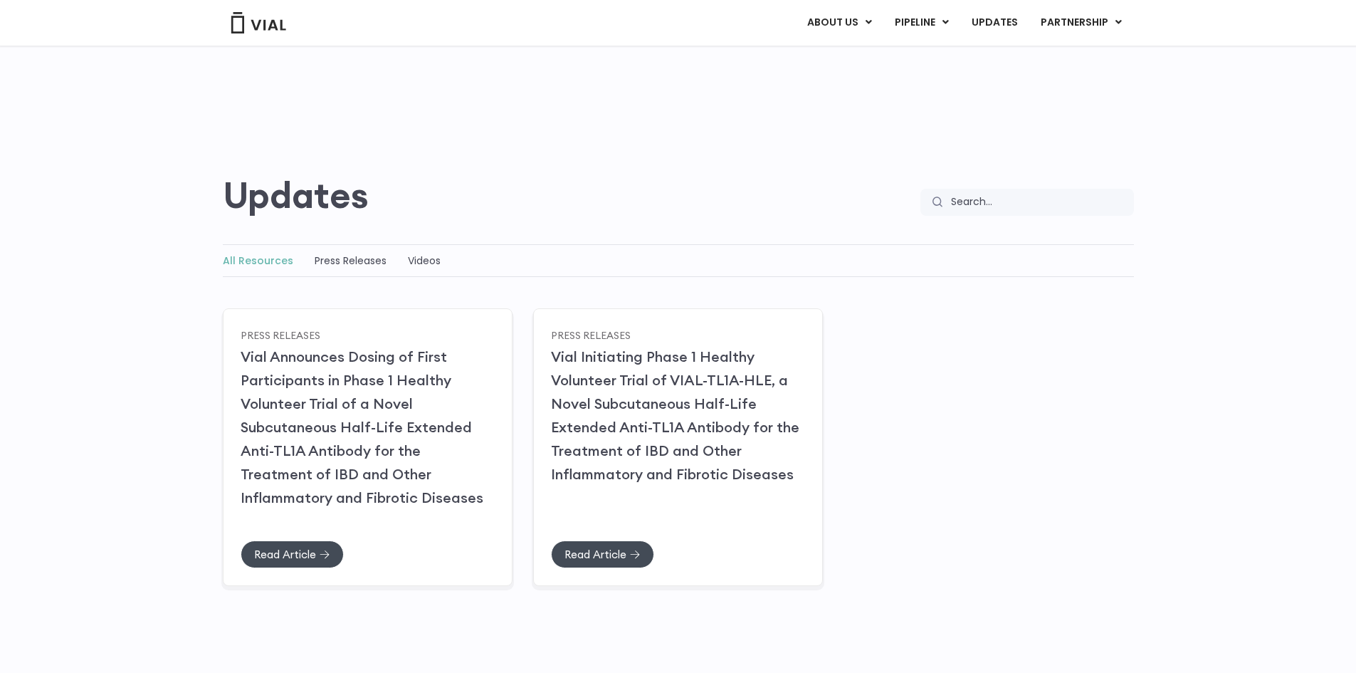  Describe the element at coordinates (921, 23) in the screenshot. I see `a: PIPELINEMenu Toggle` at that location.